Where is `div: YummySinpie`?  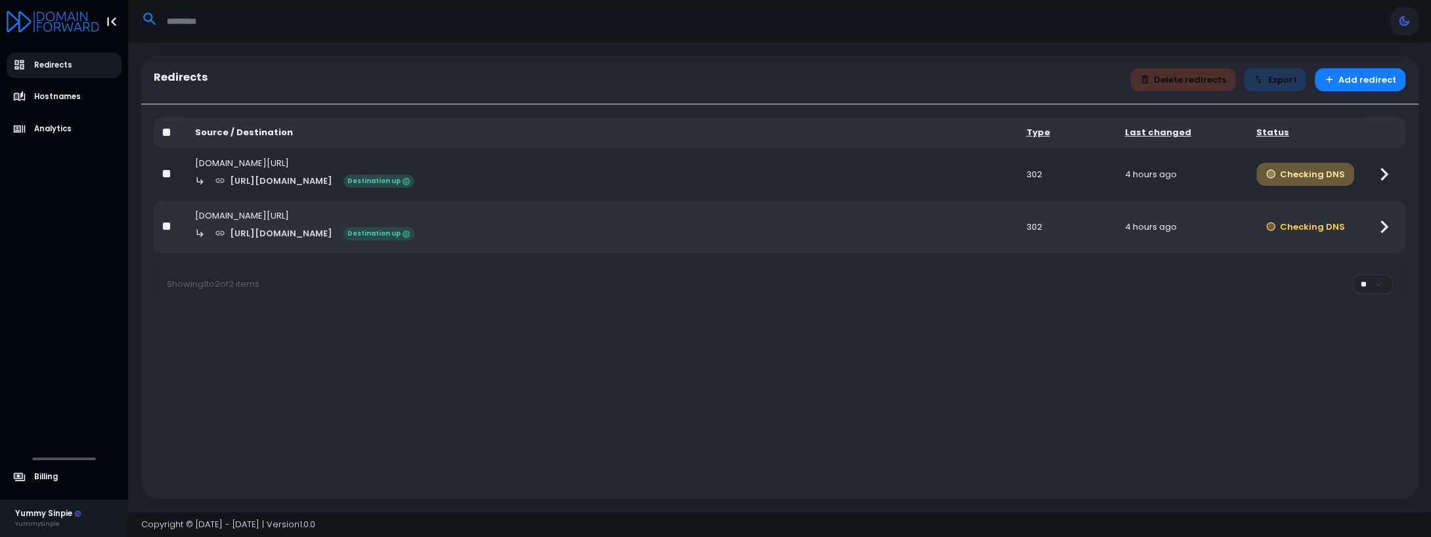 div: YummySinpie is located at coordinates (49, 524).